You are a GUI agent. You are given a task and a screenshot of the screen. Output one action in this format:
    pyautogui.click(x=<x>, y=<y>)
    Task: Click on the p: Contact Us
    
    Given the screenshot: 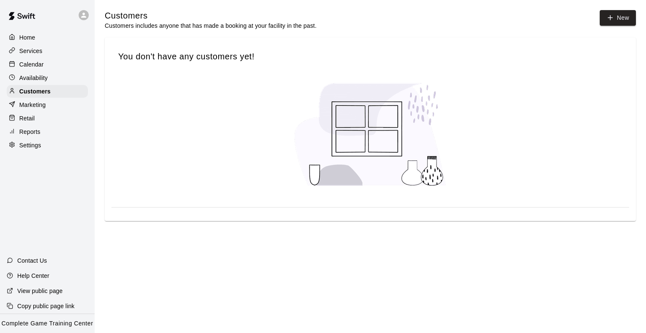 What is the action you would take?
    pyautogui.click(x=32, y=260)
    